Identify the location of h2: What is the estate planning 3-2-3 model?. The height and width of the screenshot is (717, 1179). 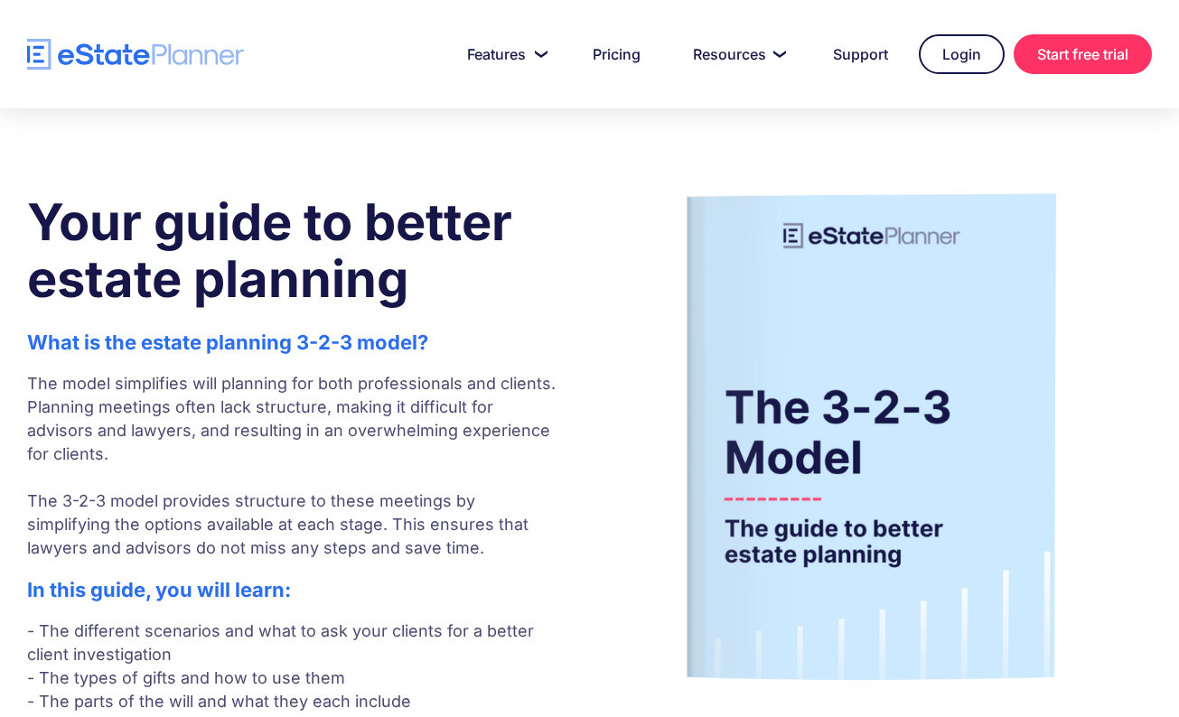
(291, 342).